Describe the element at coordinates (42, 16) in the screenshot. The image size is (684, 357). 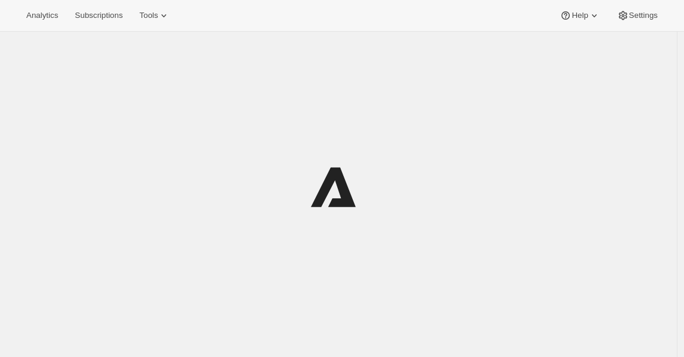
I see `button: Analytics` at that location.